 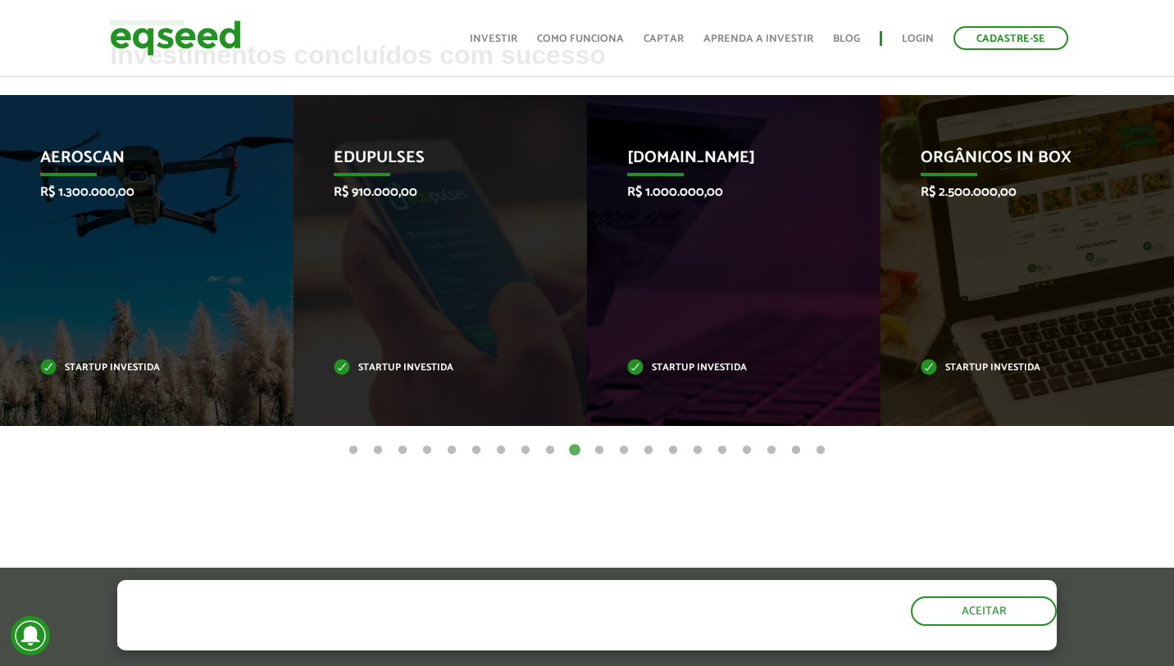 I want to click on a: Blog, so click(x=846, y=39).